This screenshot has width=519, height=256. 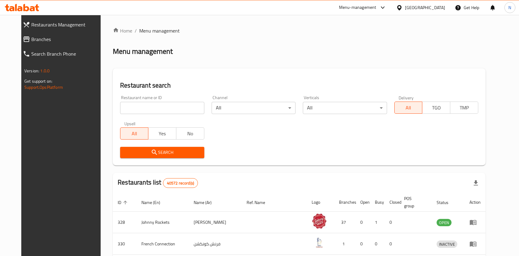 What do you see at coordinates (162, 134) in the screenshot?
I see `span: Yes` at bounding box center [162, 134].